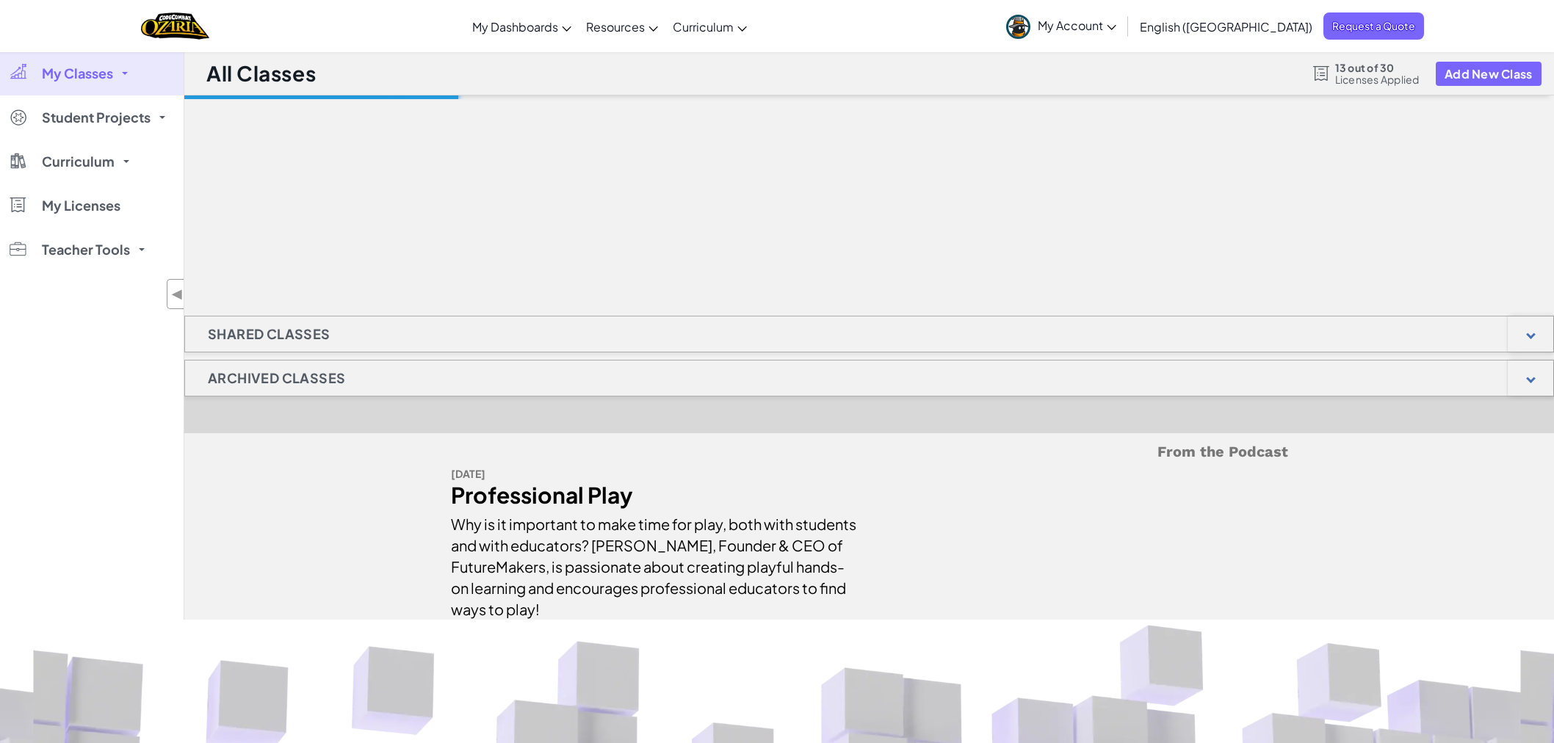  Describe the element at coordinates (175, 26) in the screenshot. I see `img: Home` at that location.